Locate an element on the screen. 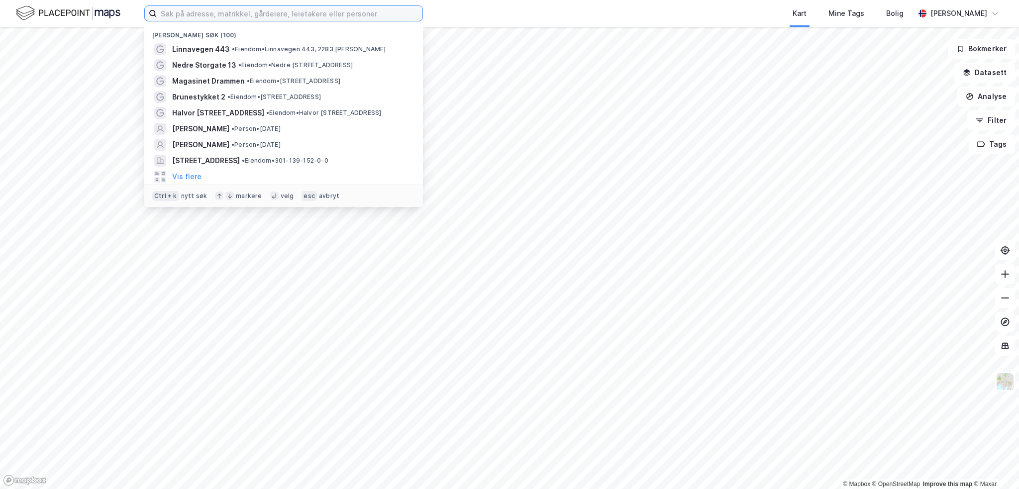 The width and height of the screenshot is (1019, 489). div: markere is located at coordinates (249, 196).